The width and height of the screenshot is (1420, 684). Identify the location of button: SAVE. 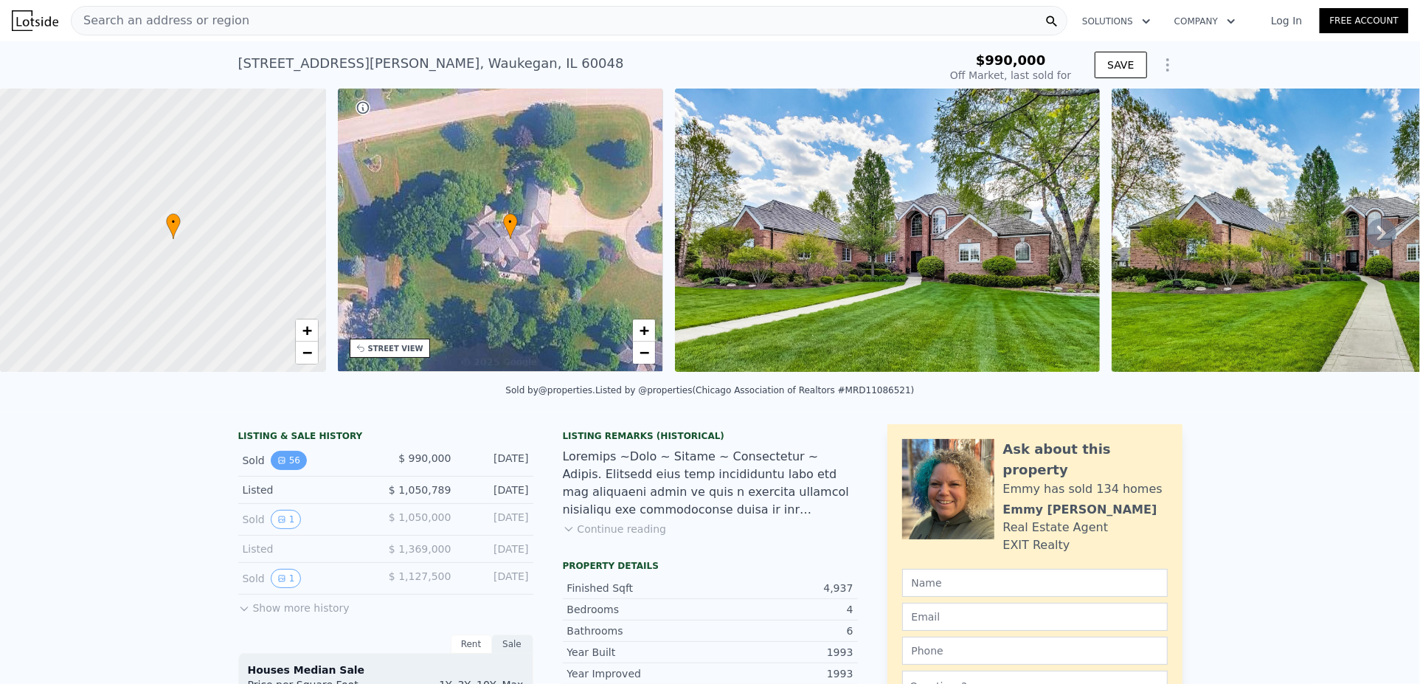
(1121, 65).